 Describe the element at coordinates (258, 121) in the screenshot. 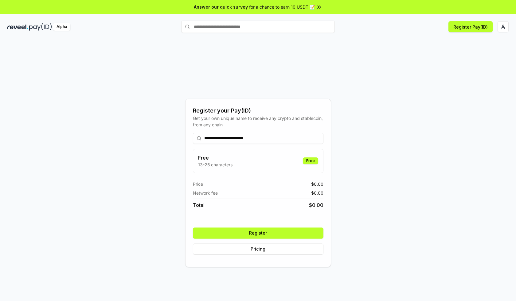

I see `div: Get your own unique name to receive any crypto and stablecoin, from any chain` at that location.